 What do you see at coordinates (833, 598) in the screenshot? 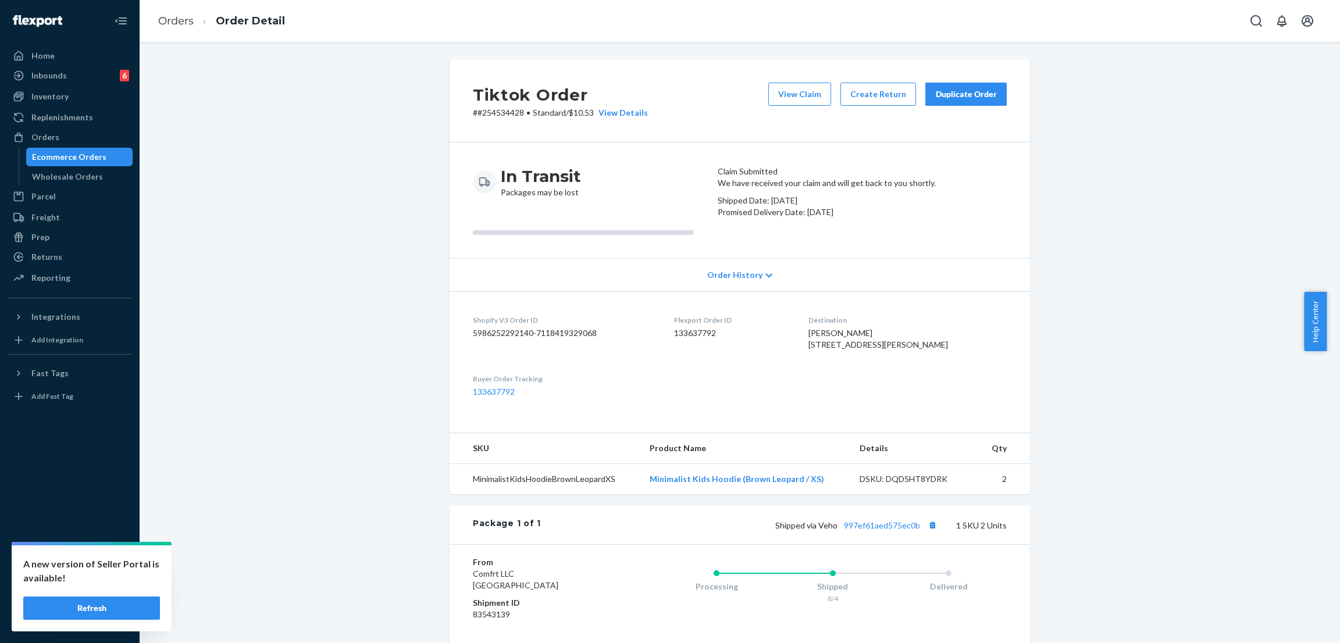
I see `div: 8/4` at bounding box center [833, 598].